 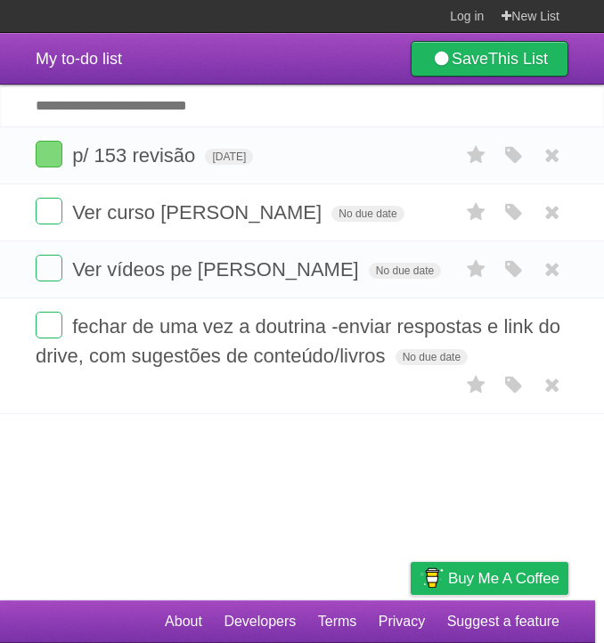 What do you see at coordinates (489, 59) in the screenshot?
I see `a: SaveThis List` at bounding box center [489, 59].